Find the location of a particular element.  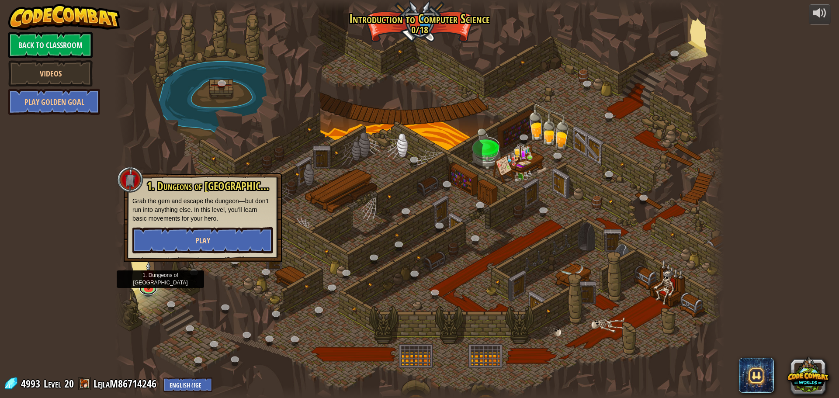

span: 20 is located at coordinates (69, 384).